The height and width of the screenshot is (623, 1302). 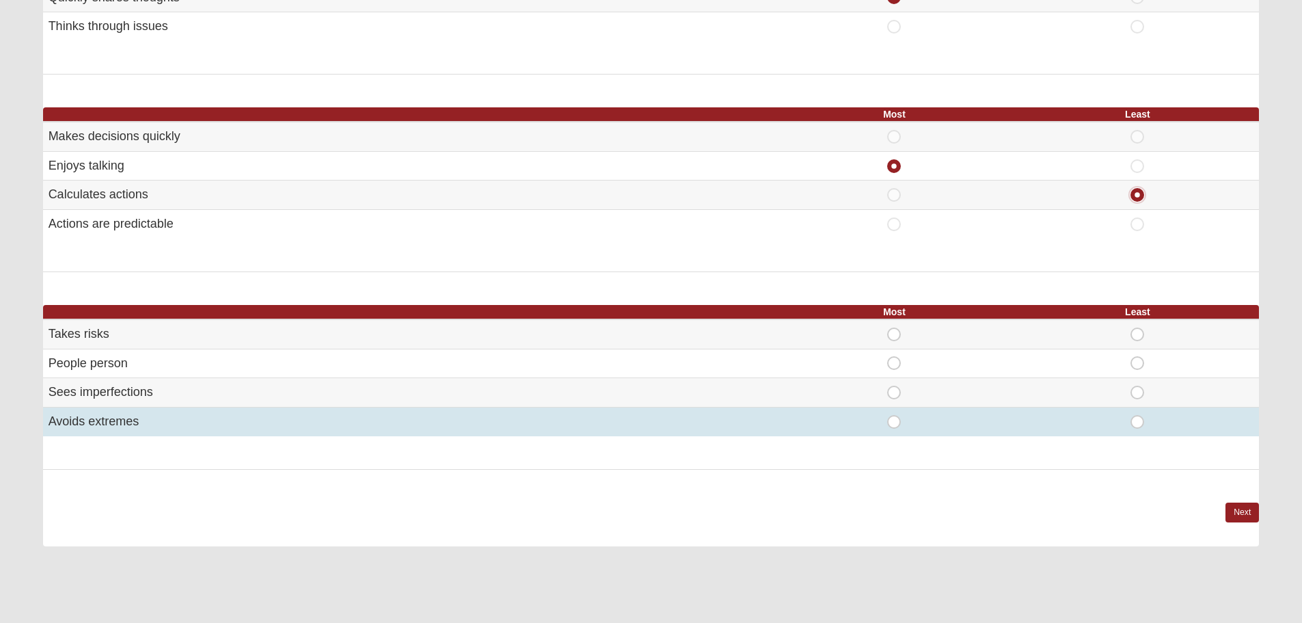 I want to click on td: Enjoys talking, so click(x=408, y=165).